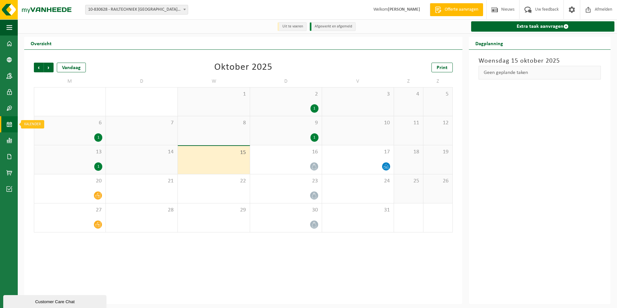 Image resolution: width=617 pixels, height=308 pixels. Describe the element at coordinates (136, 10) in the screenshot. I see `span: 10-830628 - RAILTECHNIEK BELGIË BV - ARDOOIE` at that location.